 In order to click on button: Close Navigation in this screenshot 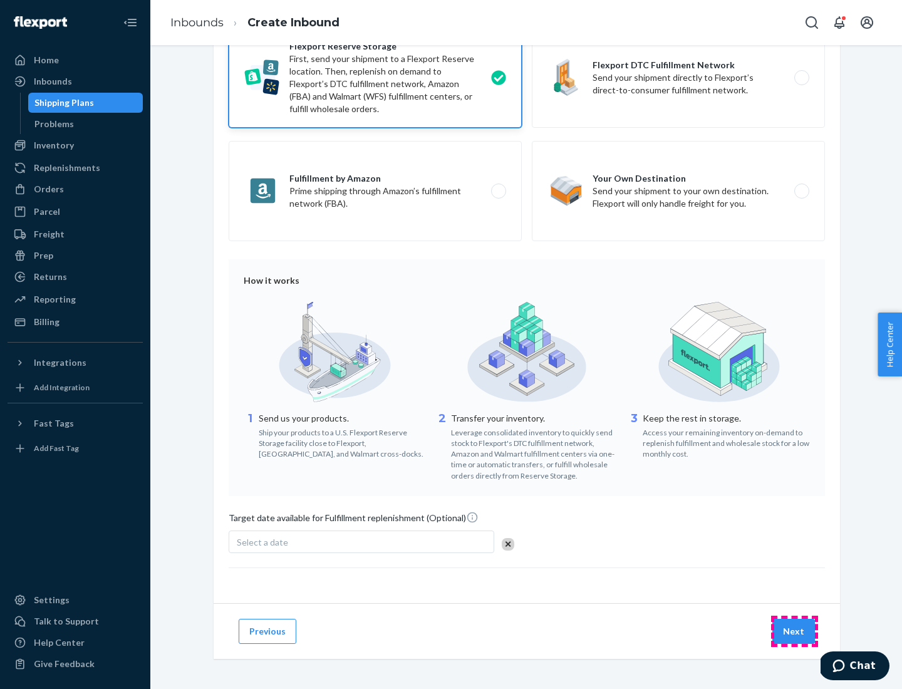, I will do `click(130, 23)`.